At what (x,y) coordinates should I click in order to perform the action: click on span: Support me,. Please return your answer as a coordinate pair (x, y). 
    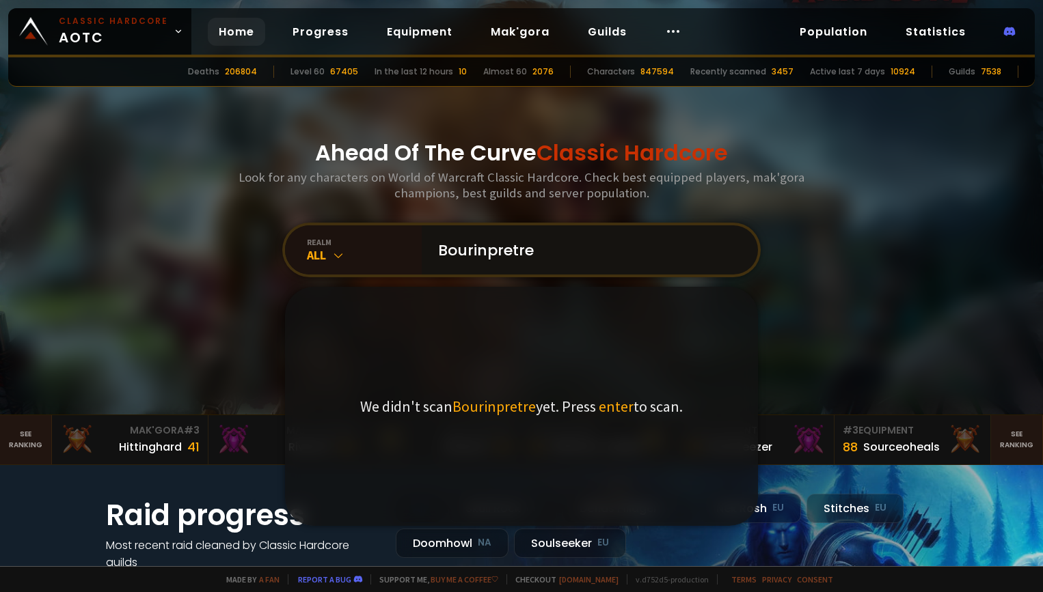
    Looking at the image, I should click on (434, 579).